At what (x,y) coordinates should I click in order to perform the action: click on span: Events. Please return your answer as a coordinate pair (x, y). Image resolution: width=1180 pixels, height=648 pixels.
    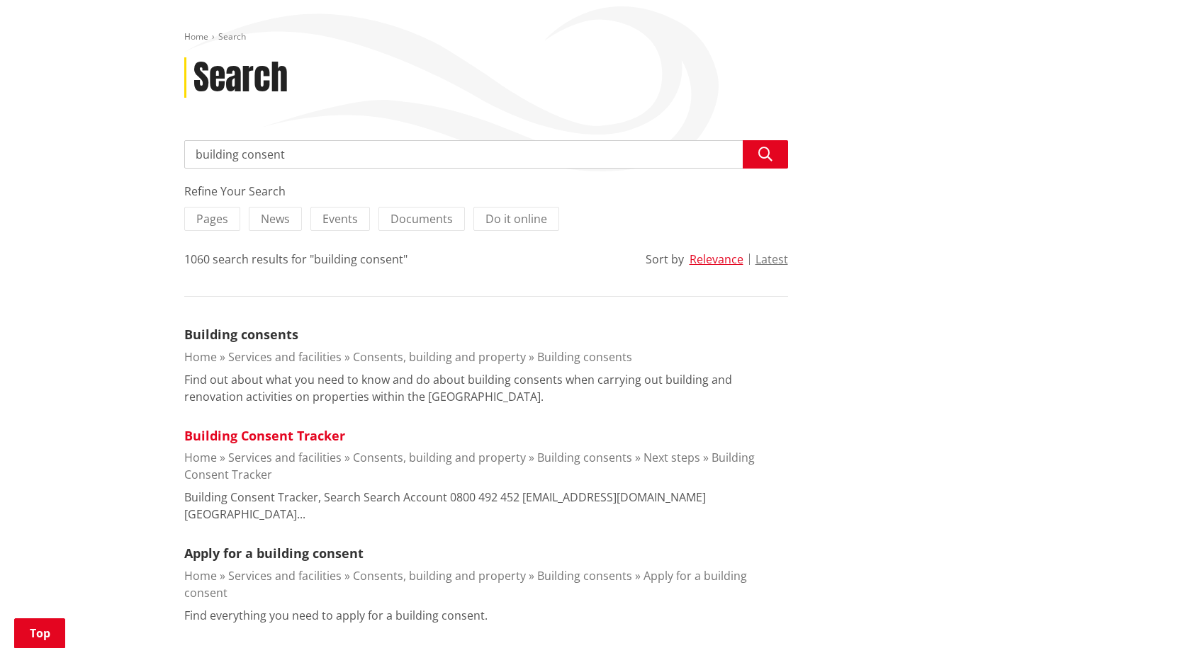
    Looking at the image, I should click on (340, 219).